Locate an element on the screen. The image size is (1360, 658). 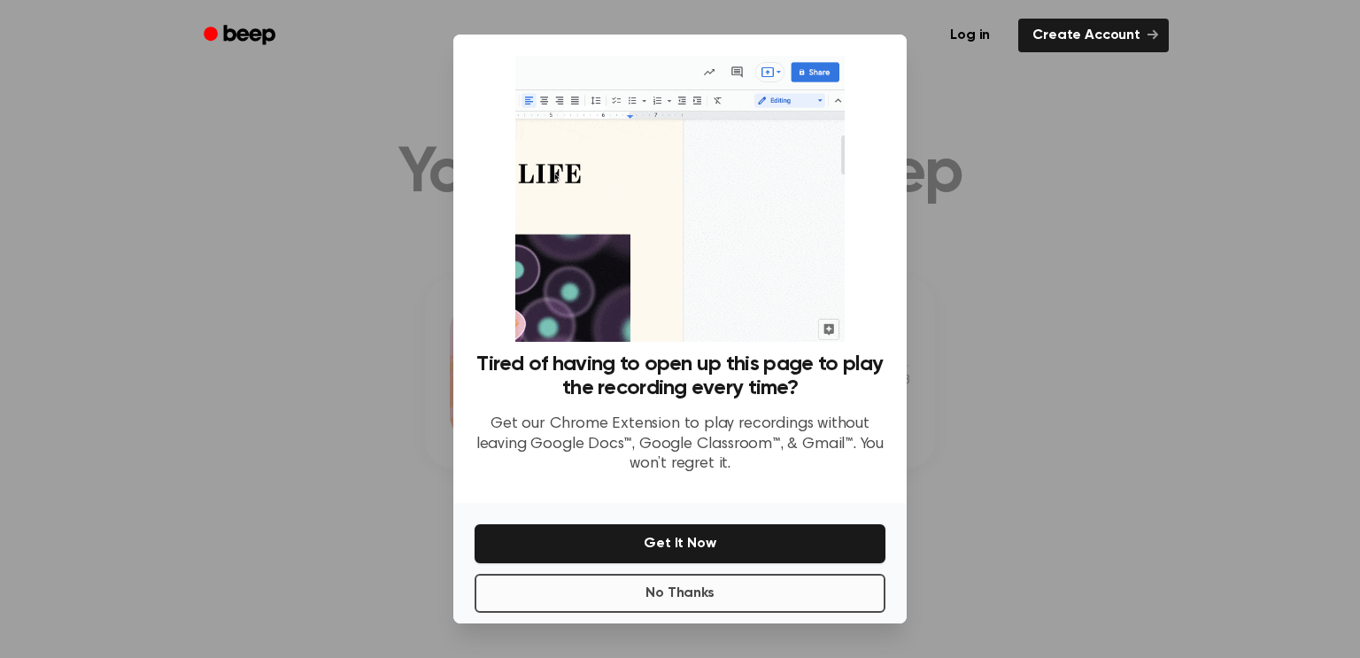
a: Beep is located at coordinates (241, 35).